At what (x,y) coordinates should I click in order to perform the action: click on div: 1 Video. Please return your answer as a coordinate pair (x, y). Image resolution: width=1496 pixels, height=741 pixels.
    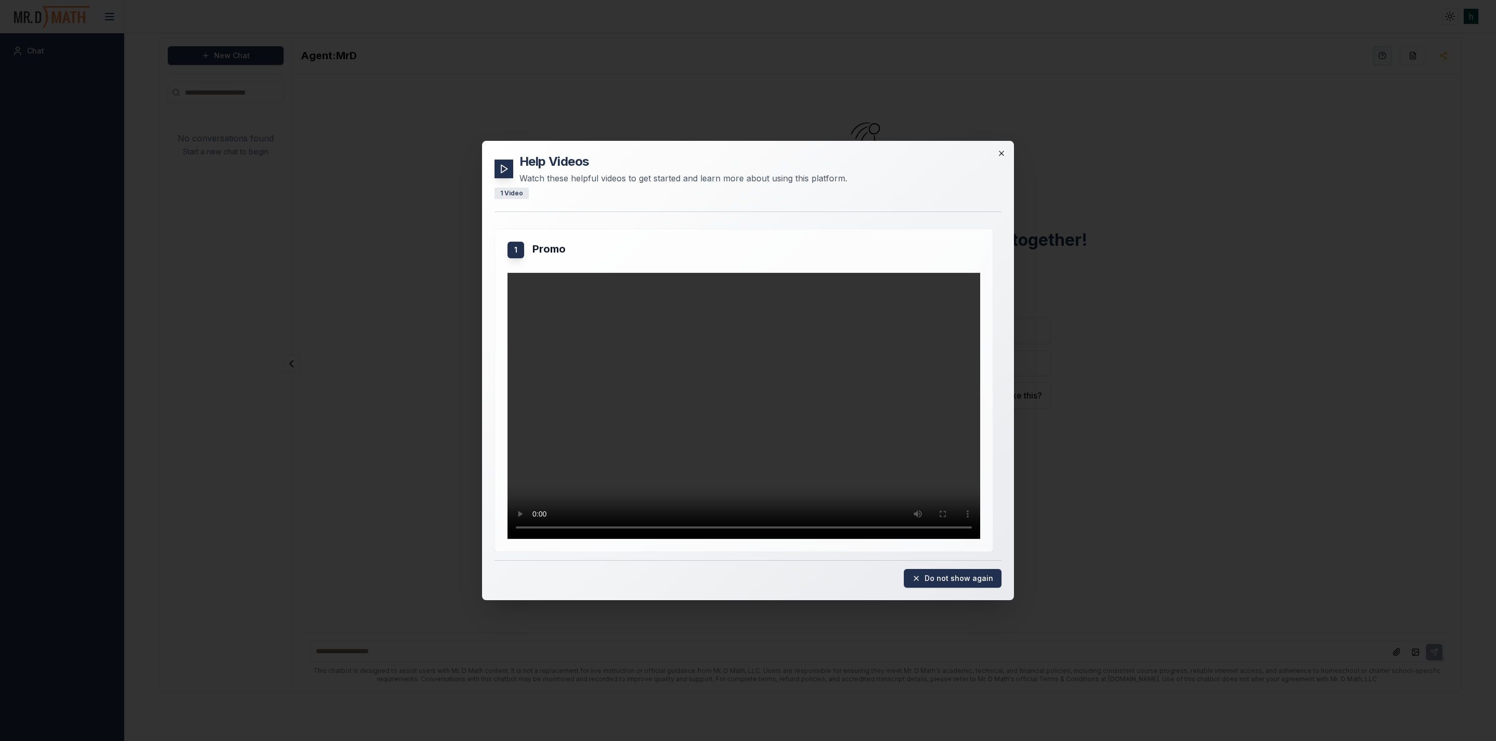
    Looking at the image, I should click on (512, 193).